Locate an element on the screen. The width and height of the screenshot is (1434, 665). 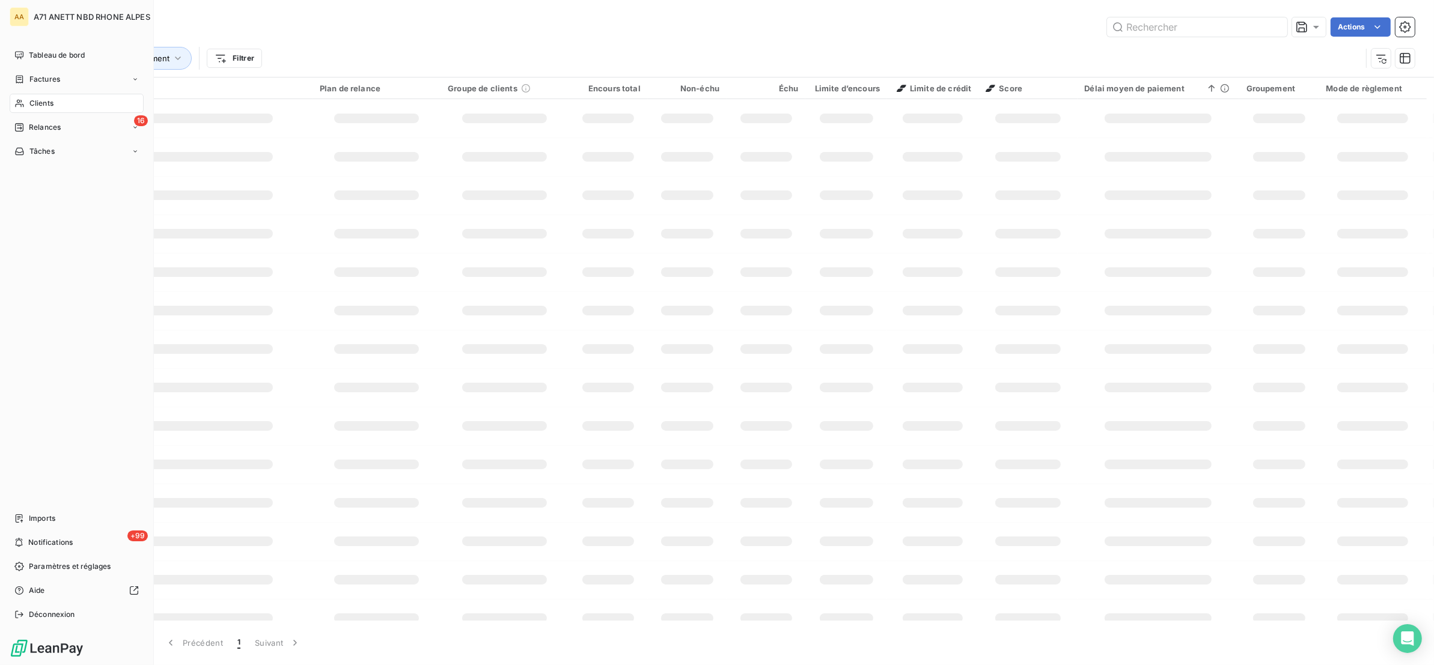
span: Factures is located at coordinates (44, 79).